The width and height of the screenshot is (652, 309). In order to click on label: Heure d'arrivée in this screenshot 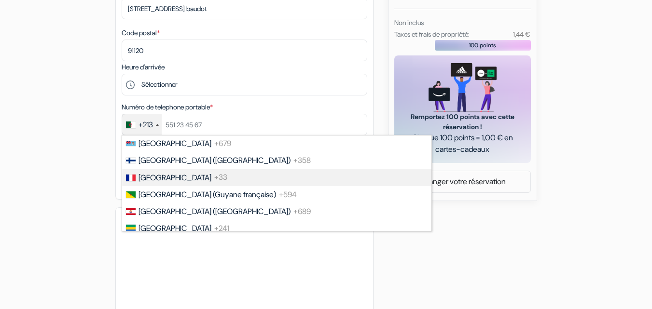, I will do `click(143, 67)`.